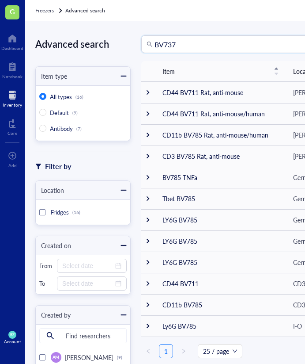 This screenshot has height=364, width=305. Describe the element at coordinates (149, 351) in the screenshot. I see `span: left` at that location.